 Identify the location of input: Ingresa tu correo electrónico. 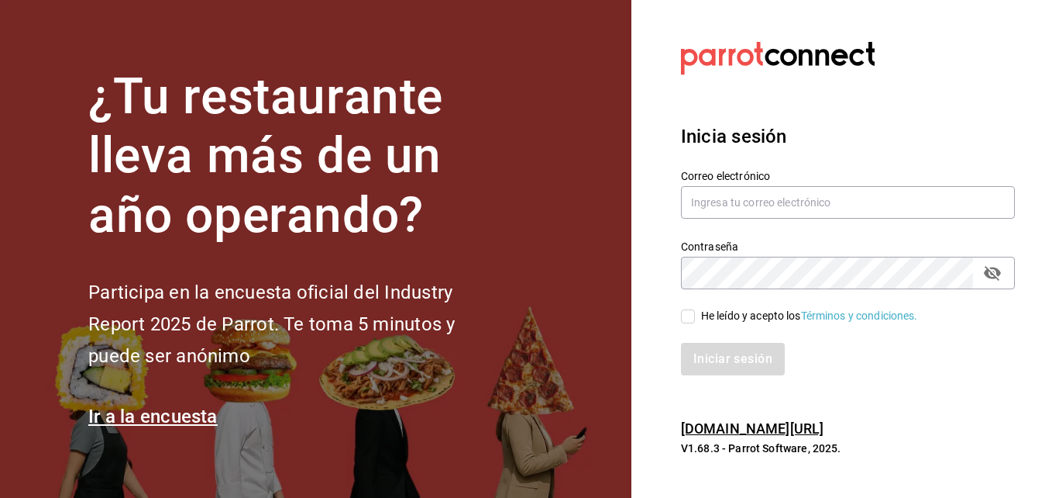
(848, 202).